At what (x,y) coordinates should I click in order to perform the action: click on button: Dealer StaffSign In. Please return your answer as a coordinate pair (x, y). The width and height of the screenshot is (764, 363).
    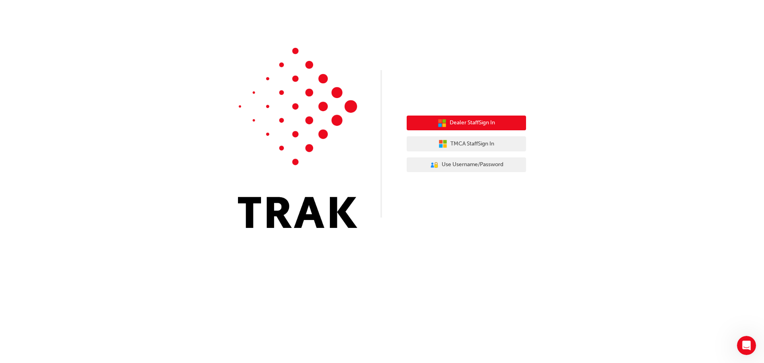
    Looking at the image, I should click on (467, 123).